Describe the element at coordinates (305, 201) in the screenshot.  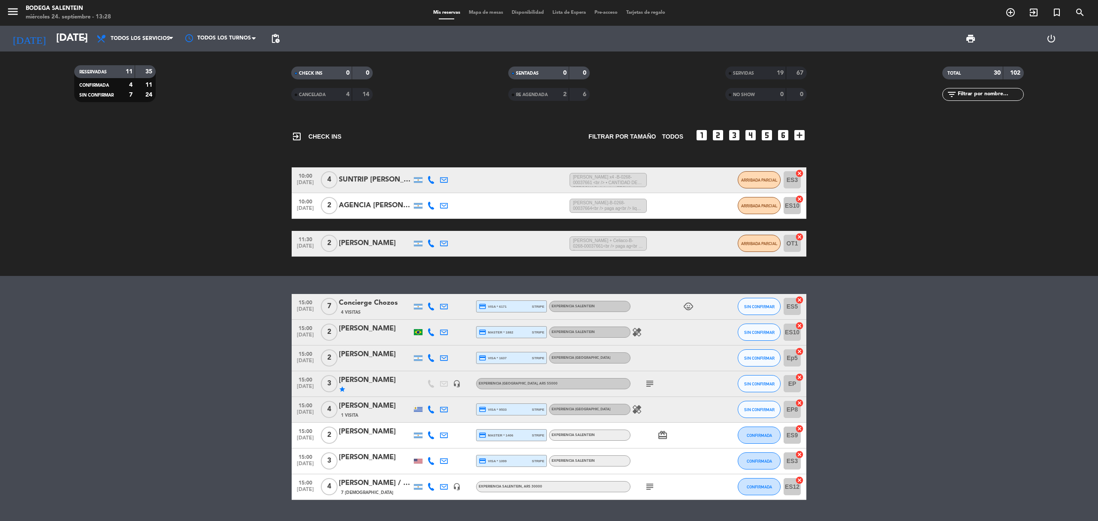
I see `span: 10:00` at that location.